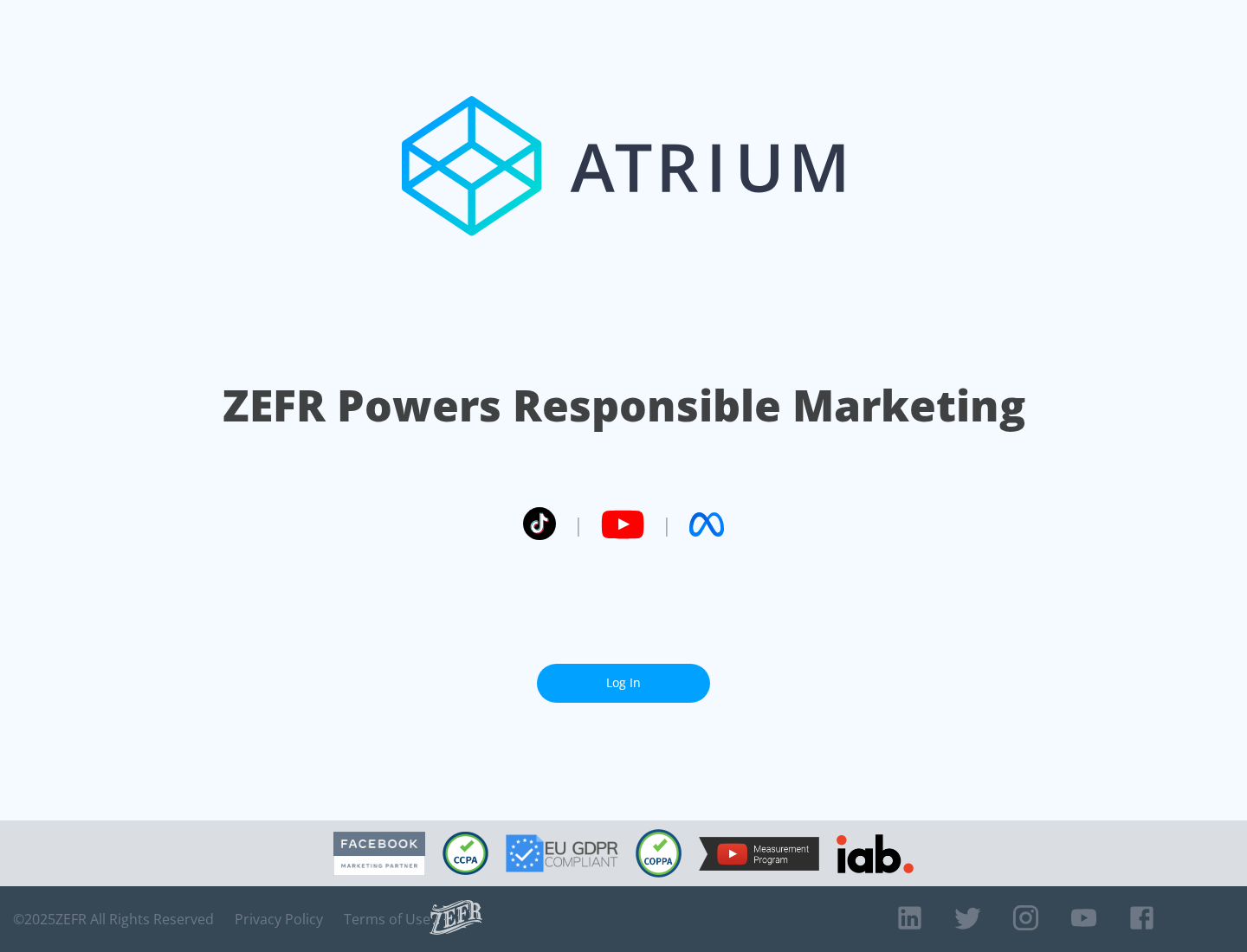  What do you see at coordinates (624, 405) in the screenshot?
I see `h1: ZEFR Powers Responsible Marketing` at bounding box center [624, 405].